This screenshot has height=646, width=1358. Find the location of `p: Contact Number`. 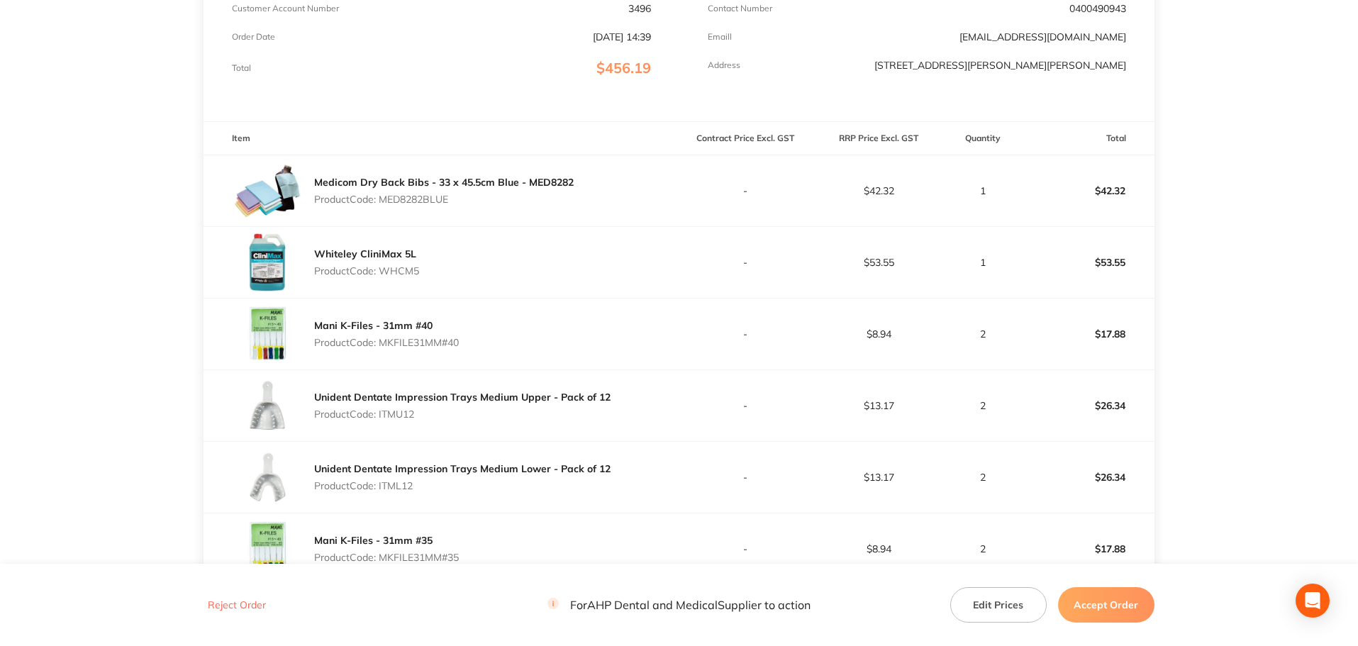

p: Contact Number is located at coordinates (740, 9).